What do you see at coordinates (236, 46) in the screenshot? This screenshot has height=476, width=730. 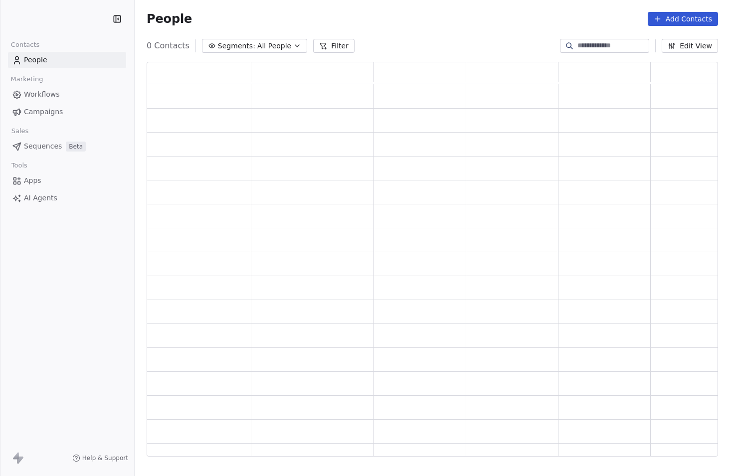 I see `span: Segments:` at bounding box center [236, 46].